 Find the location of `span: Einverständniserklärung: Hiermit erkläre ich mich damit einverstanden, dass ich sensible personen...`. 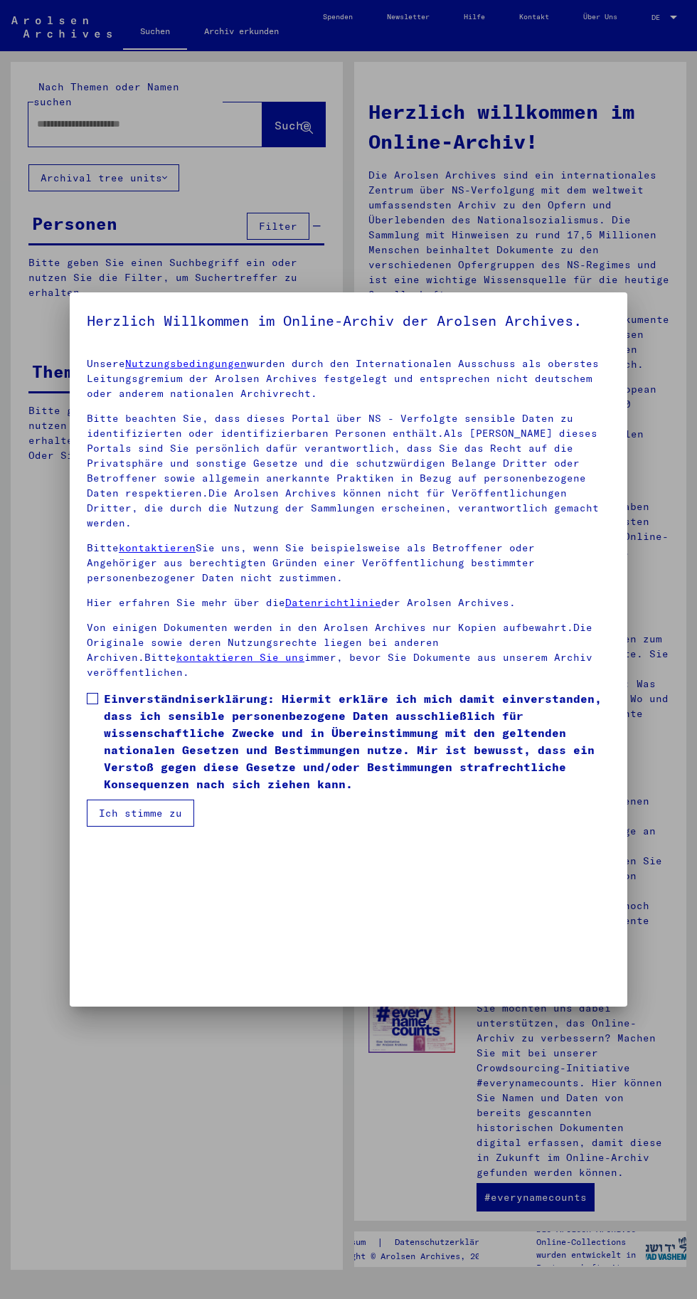

span: Einverständniserklärung: Hiermit erkläre ich mich damit einverstanden, dass ich sensible personen... is located at coordinates (357, 741).